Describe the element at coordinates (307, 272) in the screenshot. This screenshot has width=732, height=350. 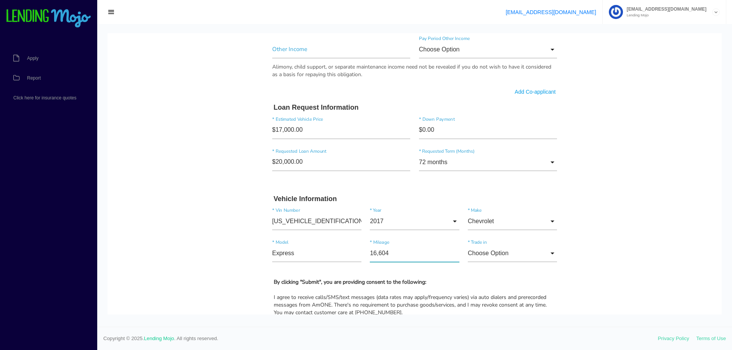
I see `div: I agree to receive calls/SMS/text messages (data rates may apply/frequency varies) via auto diale...` at that location.